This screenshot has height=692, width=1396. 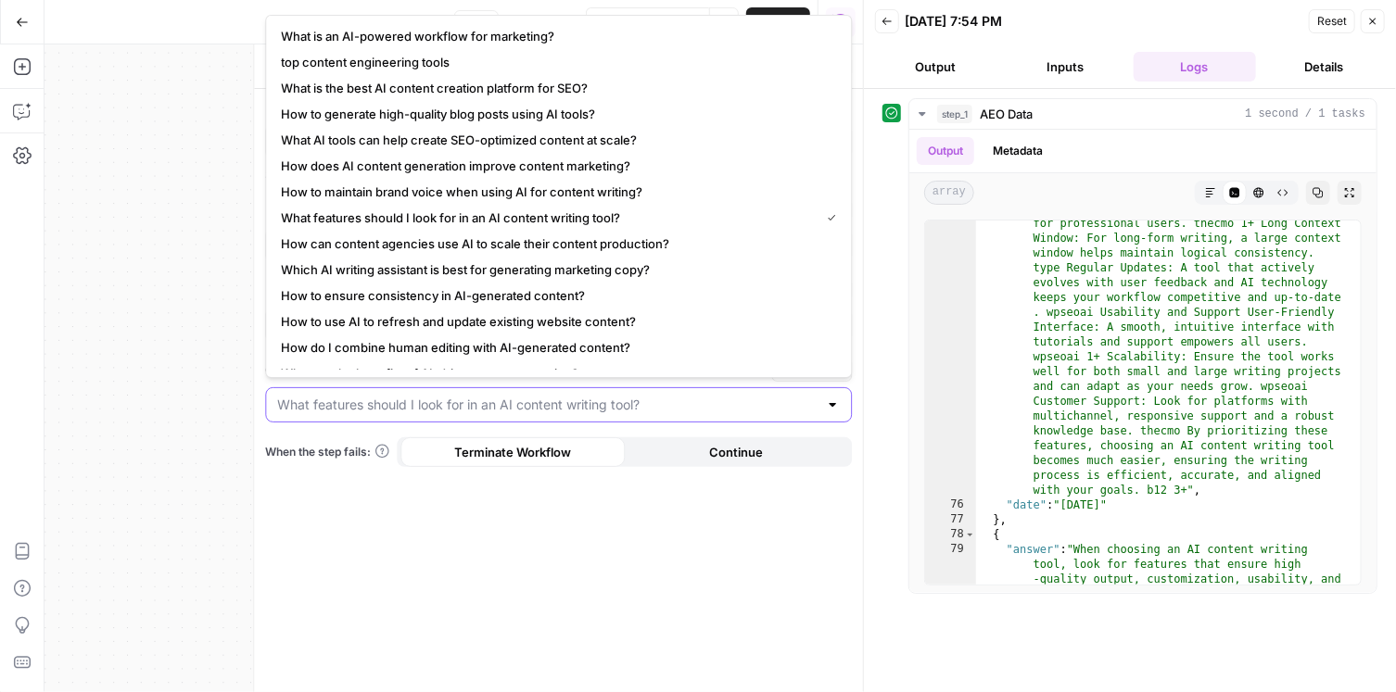 I want to click on span: When the step fails:, so click(x=327, y=452).